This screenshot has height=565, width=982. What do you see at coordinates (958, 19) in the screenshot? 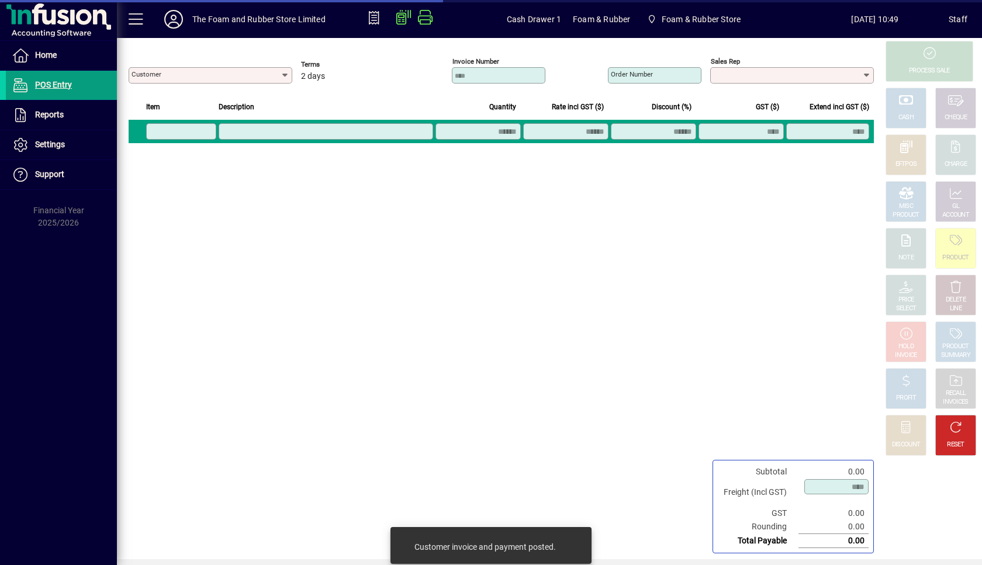
I see `div: Staff` at bounding box center [958, 19].